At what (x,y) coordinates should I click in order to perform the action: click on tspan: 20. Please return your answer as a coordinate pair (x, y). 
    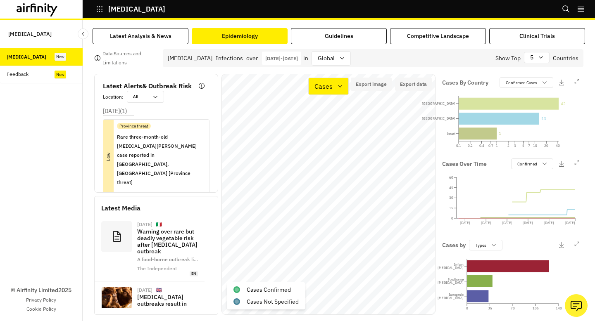
    Looking at the image, I should click on (546, 146).